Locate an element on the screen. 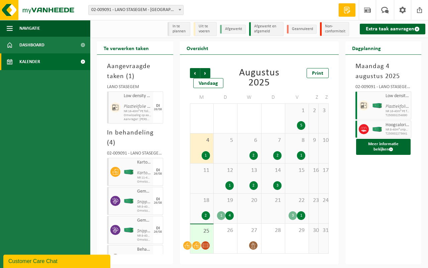 The height and width of the screenshot is (268, 428). span: T250002254690 is located at coordinates (397, 116).